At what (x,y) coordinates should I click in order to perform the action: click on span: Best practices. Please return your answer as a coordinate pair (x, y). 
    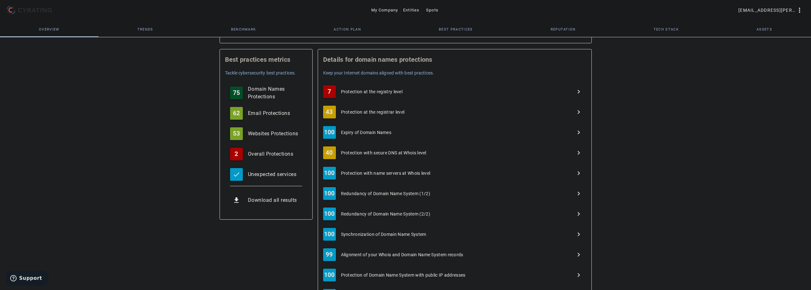
    Looking at the image, I should click on (456, 29).